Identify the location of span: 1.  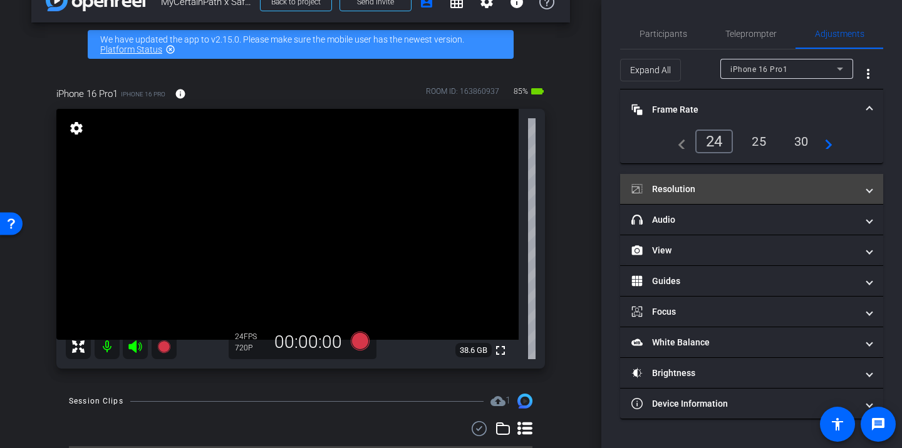
(508, 401).